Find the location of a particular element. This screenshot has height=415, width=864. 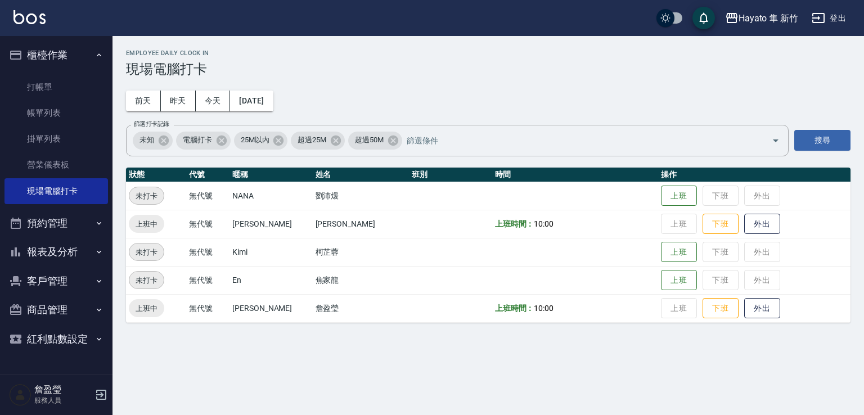

th: 姓名 is located at coordinates (361, 175).